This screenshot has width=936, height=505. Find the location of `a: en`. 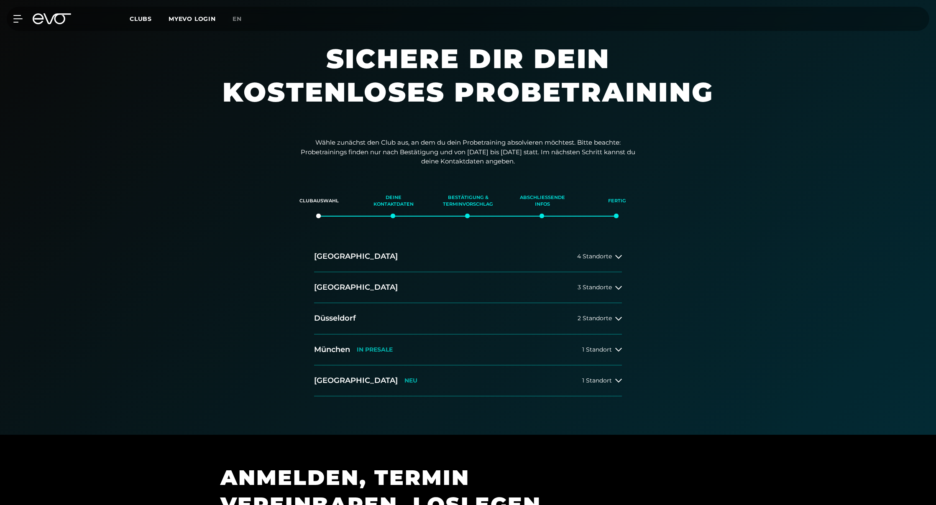

a: en is located at coordinates (242, 19).